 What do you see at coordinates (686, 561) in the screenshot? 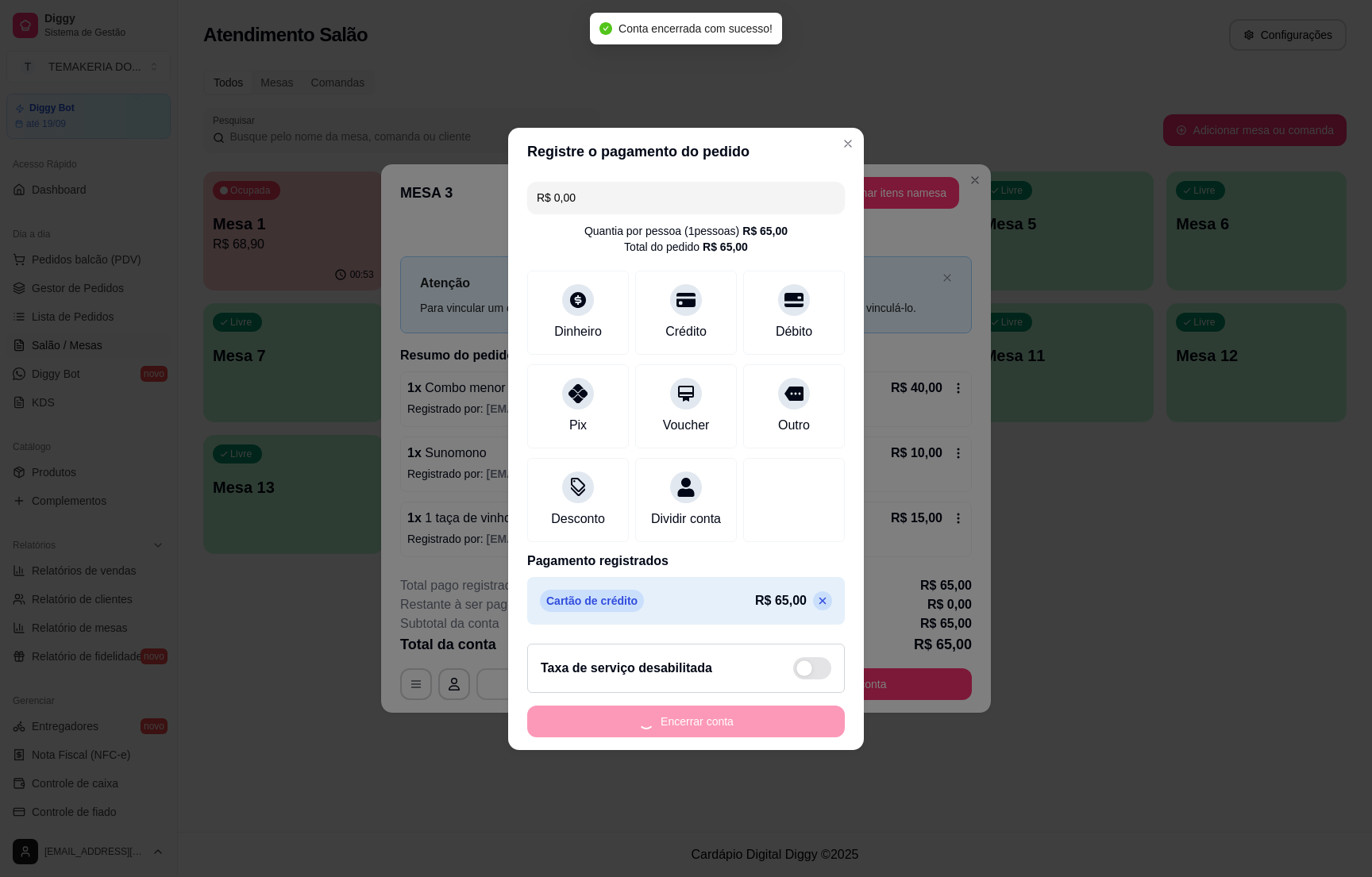
I see `p: Pagamento registrados` at bounding box center [686, 561].